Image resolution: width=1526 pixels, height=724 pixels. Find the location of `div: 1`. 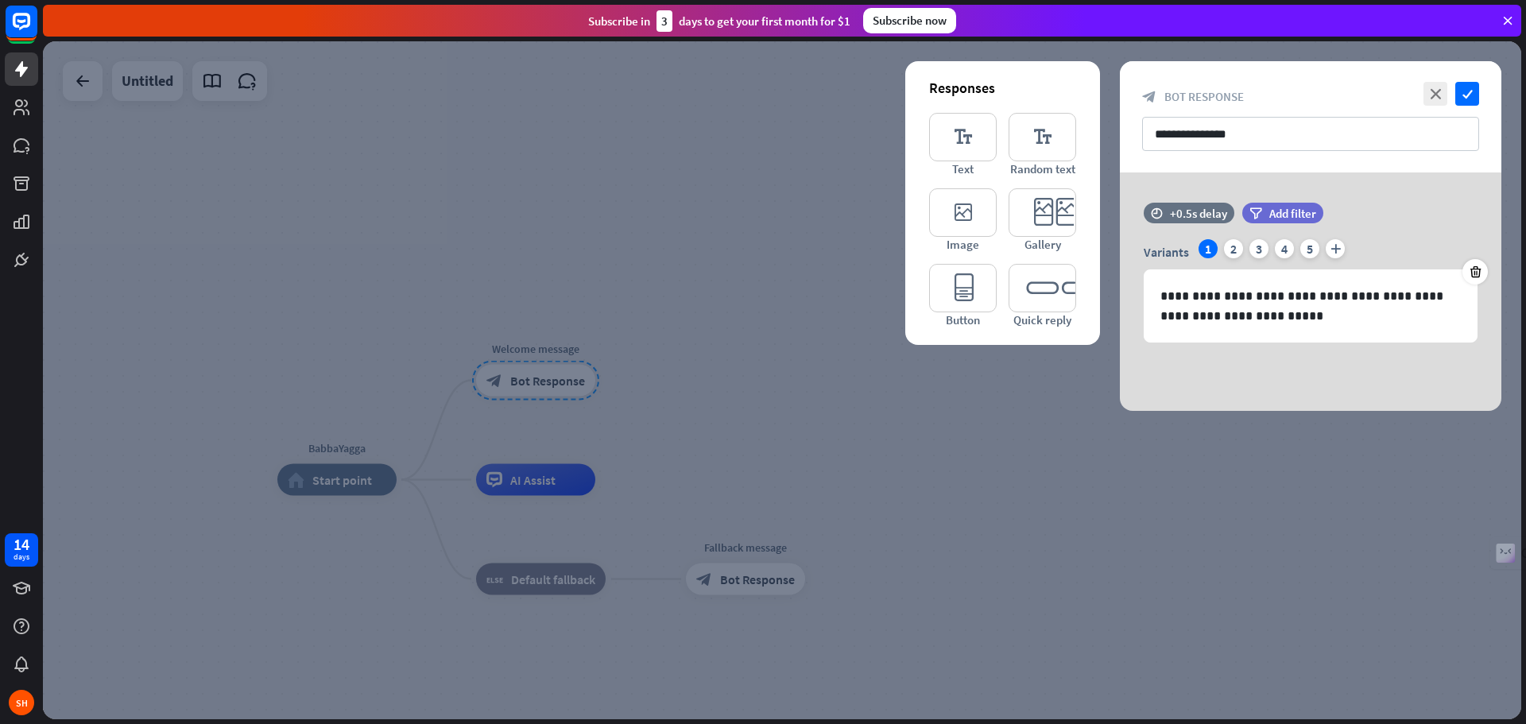

div: 1 is located at coordinates (1208, 249).